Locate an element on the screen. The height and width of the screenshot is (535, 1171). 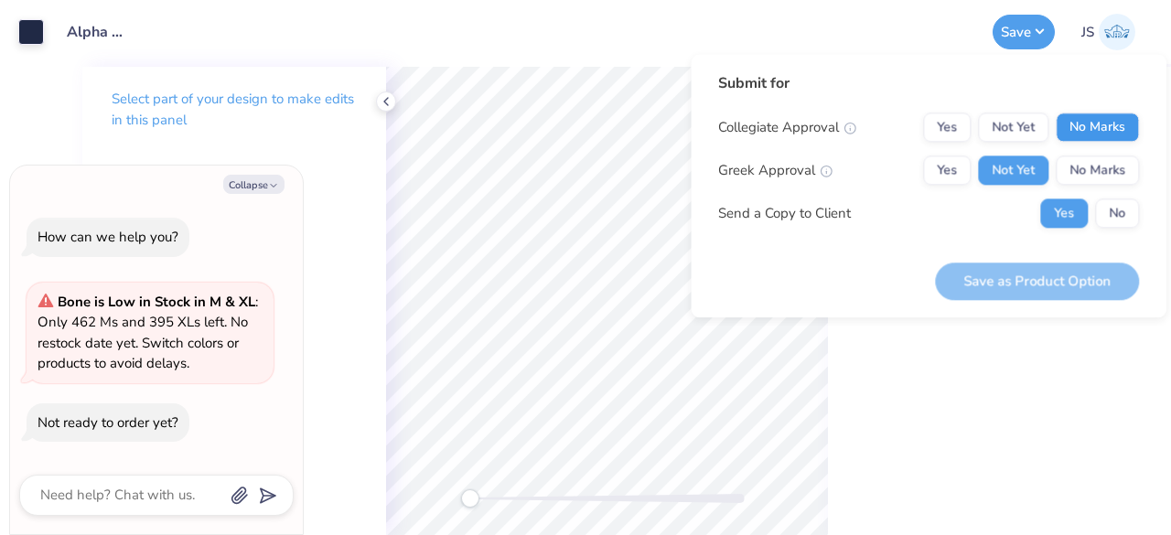
button: Save is located at coordinates (1024, 32).